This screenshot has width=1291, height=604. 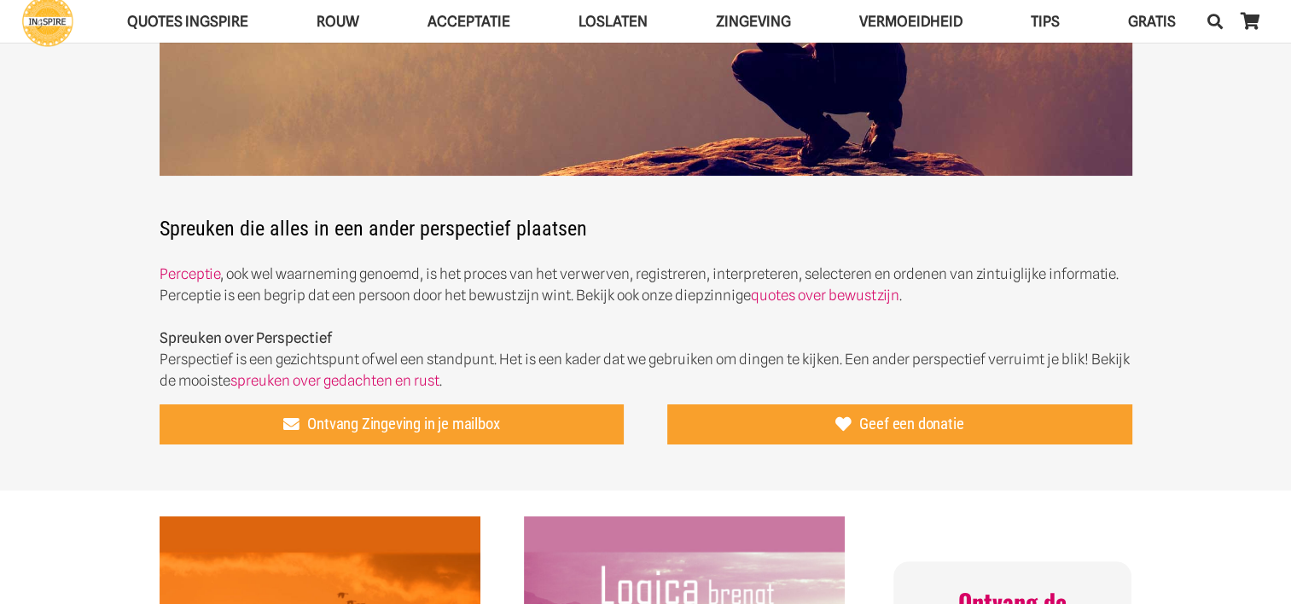 I want to click on a: Geef een donatie, so click(x=899, y=425).